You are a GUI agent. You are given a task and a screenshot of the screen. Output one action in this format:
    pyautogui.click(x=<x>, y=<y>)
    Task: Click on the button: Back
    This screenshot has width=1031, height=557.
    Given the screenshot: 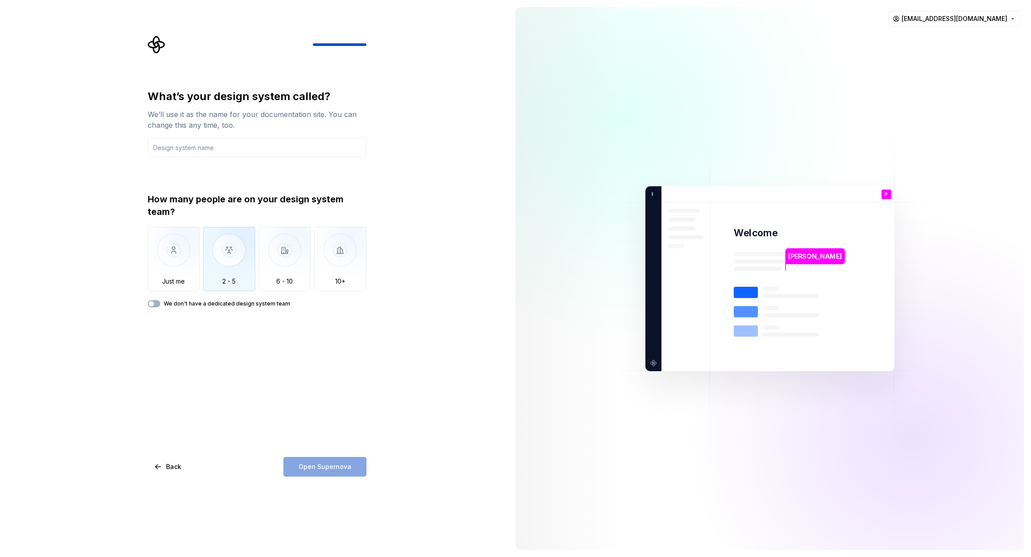 What is the action you would take?
    pyautogui.click(x=168, y=466)
    